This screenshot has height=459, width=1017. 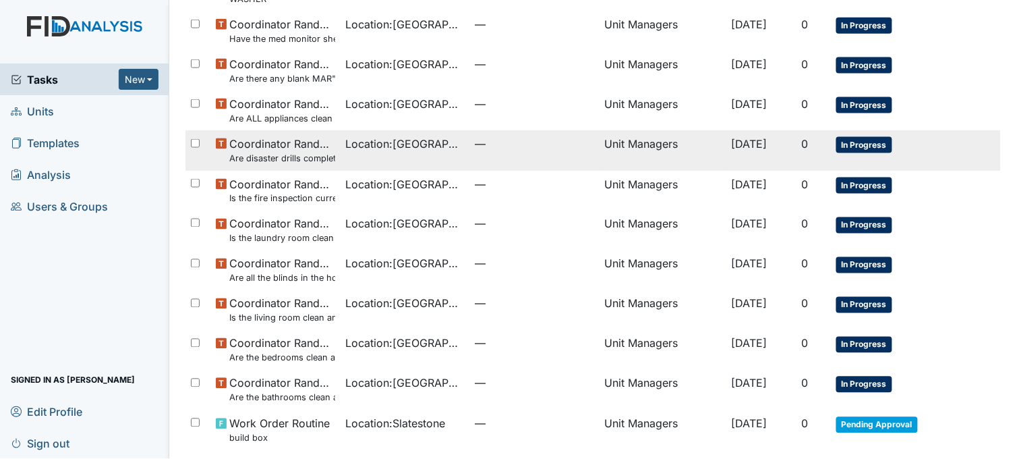 I want to click on span: Units, so click(x=32, y=111).